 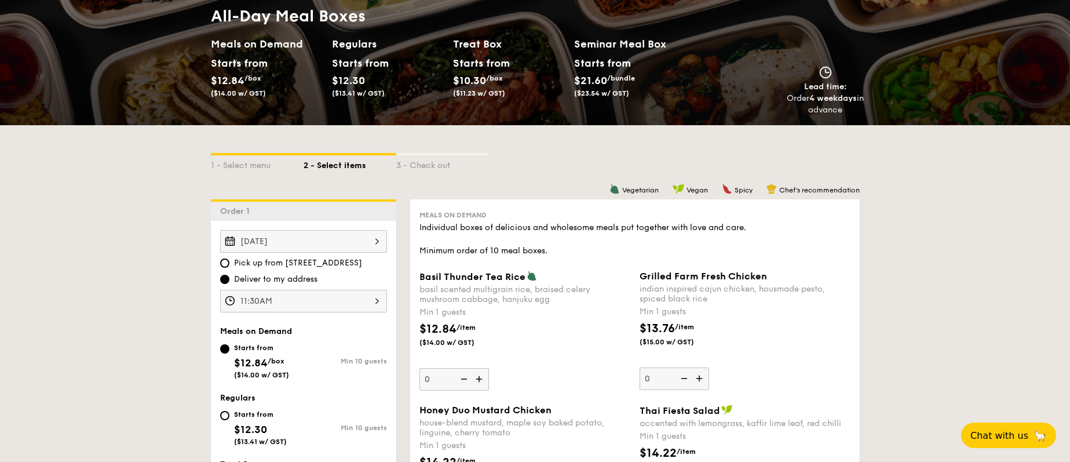 What do you see at coordinates (257, 163) in the screenshot?
I see `div: 1 - Select menu` at bounding box center [257, 163].